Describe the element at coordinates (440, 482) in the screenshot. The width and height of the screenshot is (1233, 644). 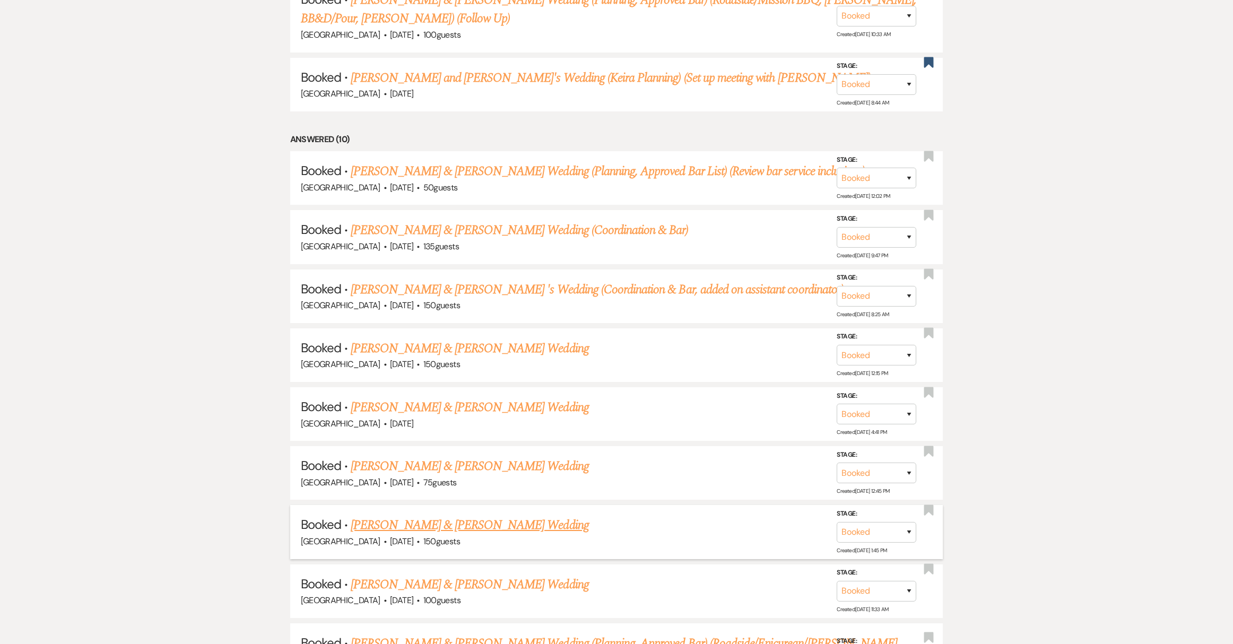
I see `span: 75 guests` at that location.